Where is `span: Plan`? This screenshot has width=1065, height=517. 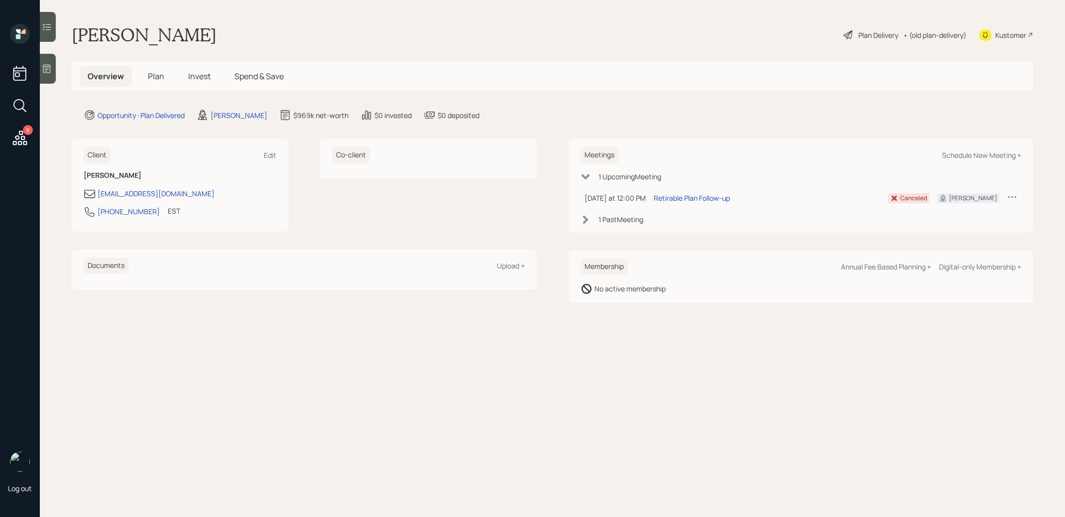
span: Plan is located at coordinates (156, 76).